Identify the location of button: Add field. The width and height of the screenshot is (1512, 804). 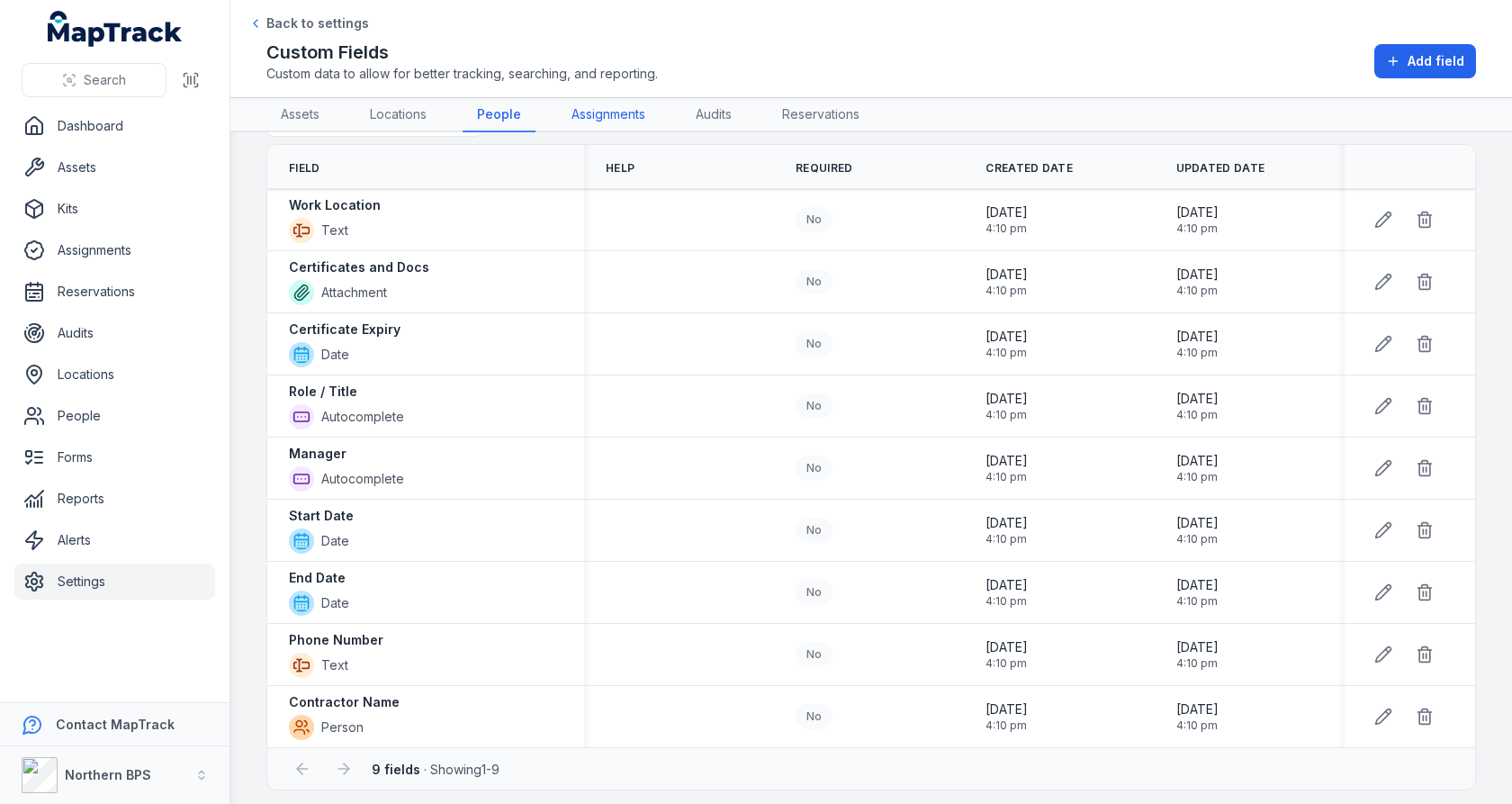
(1424, 61).